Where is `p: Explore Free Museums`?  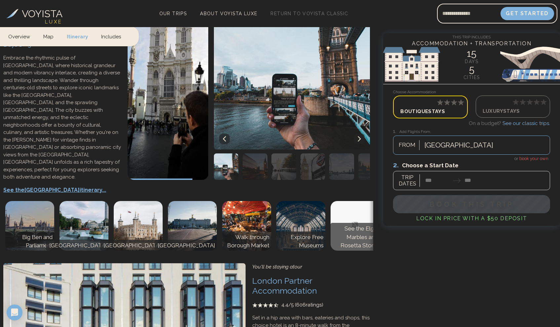
p: Explore Free Museums is located at coordinates (301, 241).